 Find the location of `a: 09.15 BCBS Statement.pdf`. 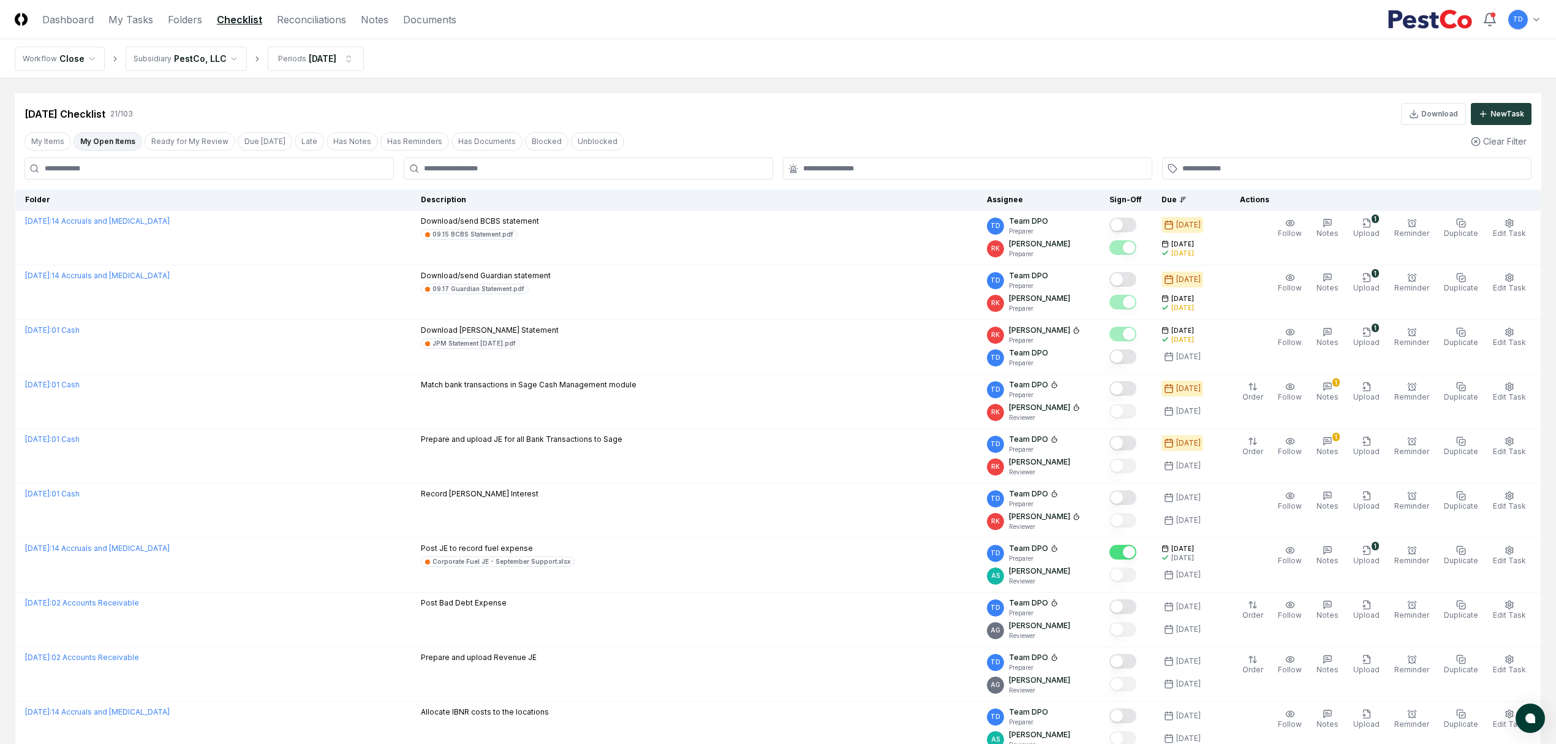

a: 09.15 BCBS Statement.pdf is located at coordinates (469, 234).